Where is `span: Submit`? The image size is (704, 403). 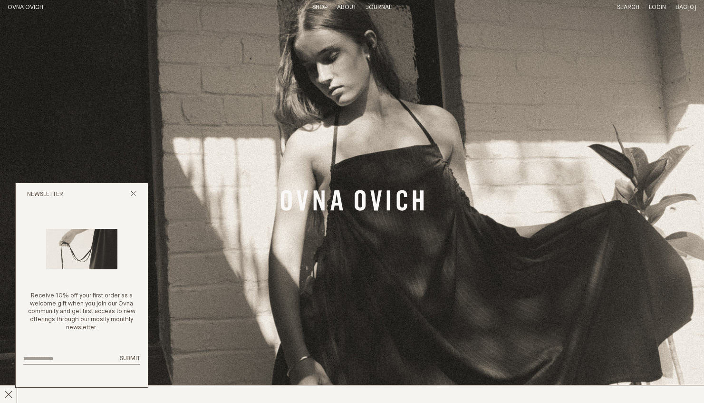
span: Submit is located at coordinates (130, 358).